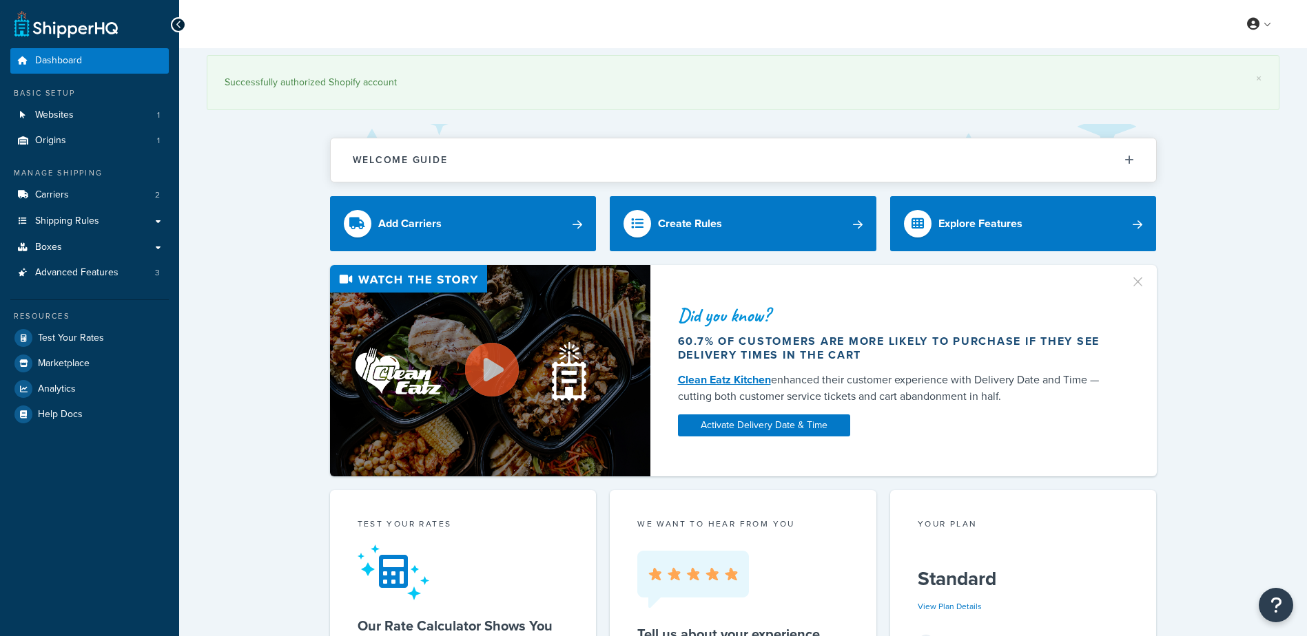  I want to click on div: Add Carriers, so click(410, 224).